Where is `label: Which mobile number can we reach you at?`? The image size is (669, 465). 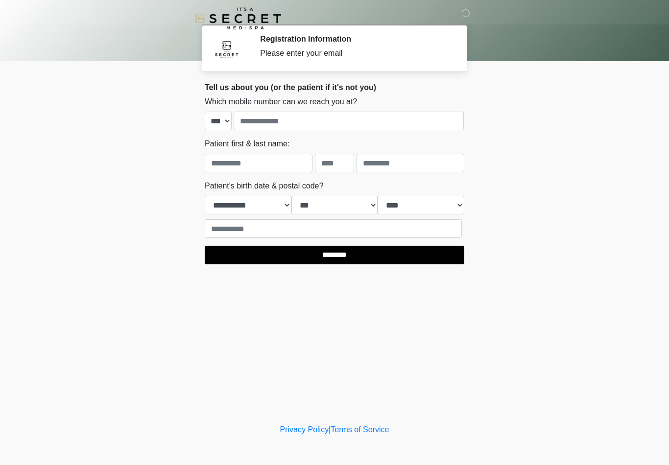 label: Which mobile number can we reach you at? is located at coordinates (281, 102).